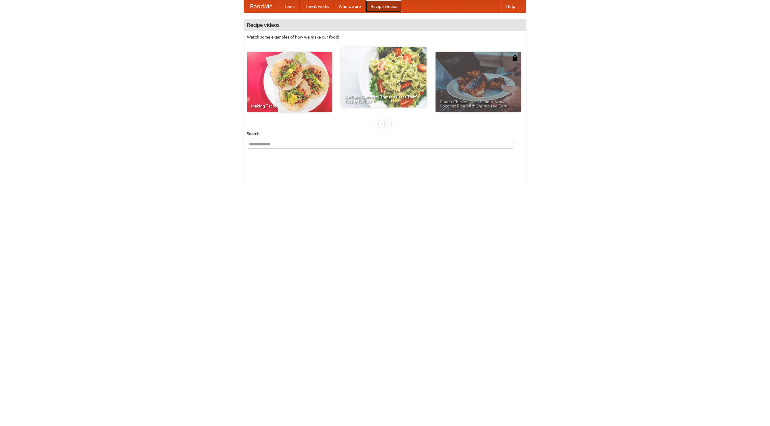 The height and width of the screenshot is (426, 770). Describe the element at coordinates (515, 58) in the screenshot. I see `img: 483408.png` at that location.